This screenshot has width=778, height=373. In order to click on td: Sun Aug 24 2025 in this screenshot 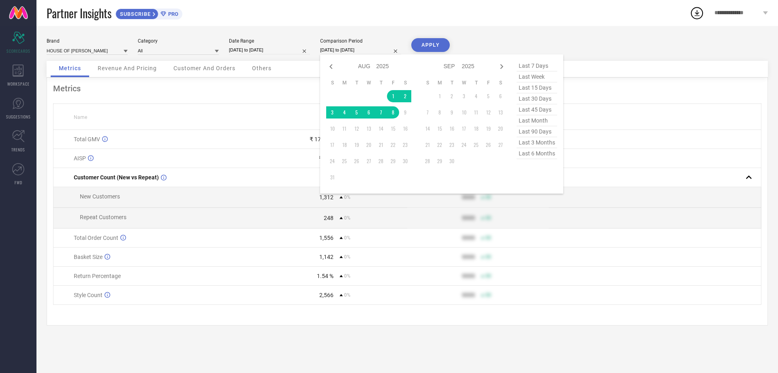, I will do `click(332, 161)`.